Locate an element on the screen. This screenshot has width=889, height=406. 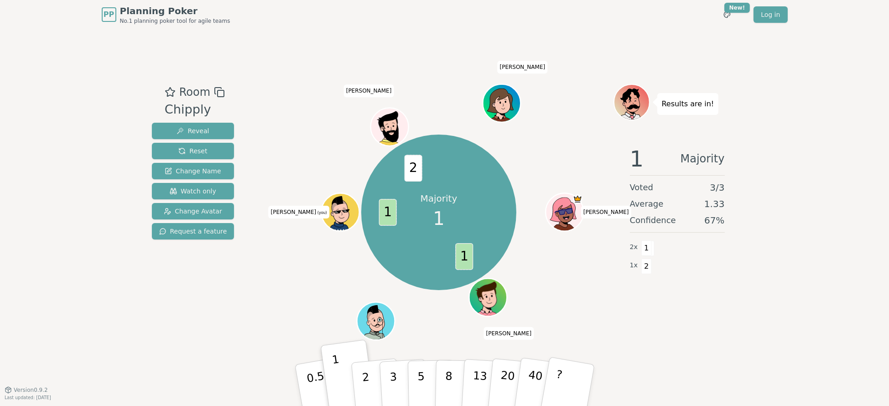
span: Planning Poker is located at coordinates (175, 11).